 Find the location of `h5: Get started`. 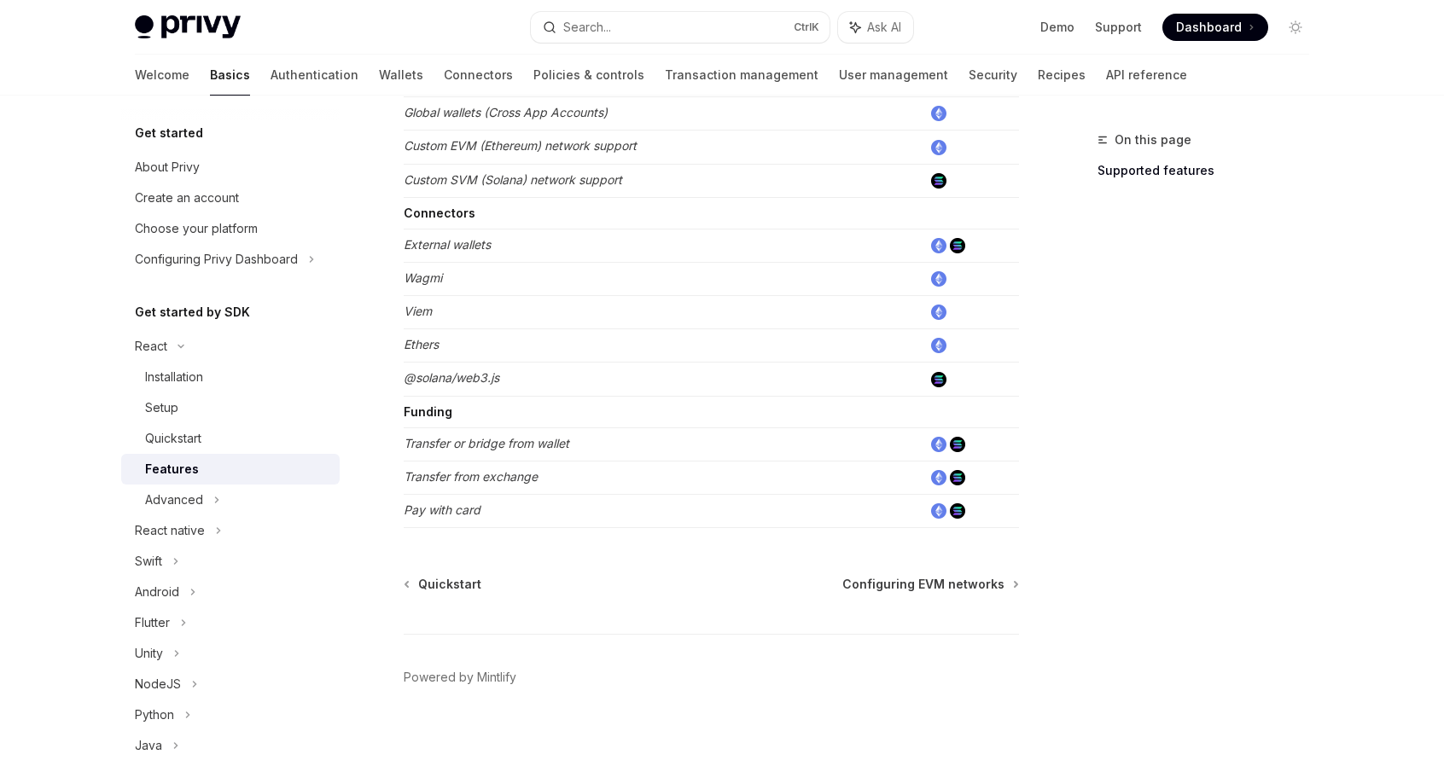

h5: Get started is located at coordinates (169, 133).